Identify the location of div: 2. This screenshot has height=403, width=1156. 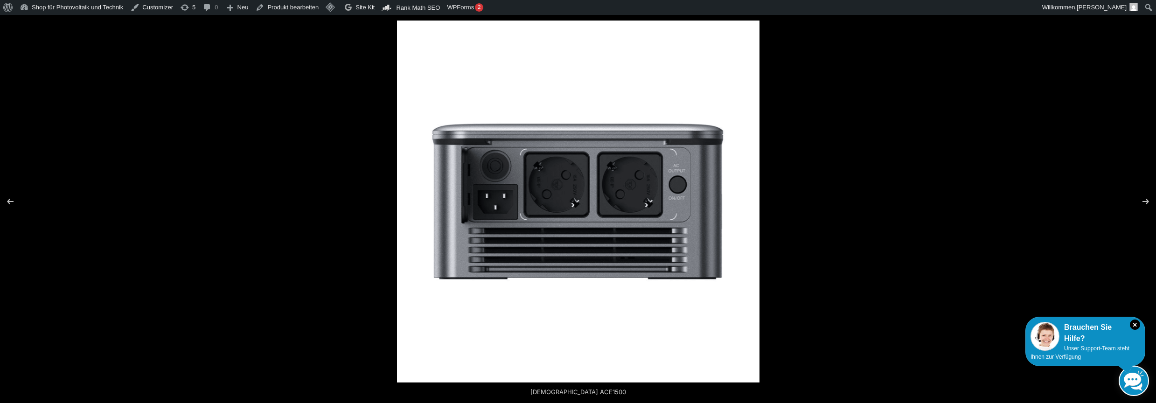
(479, 7).